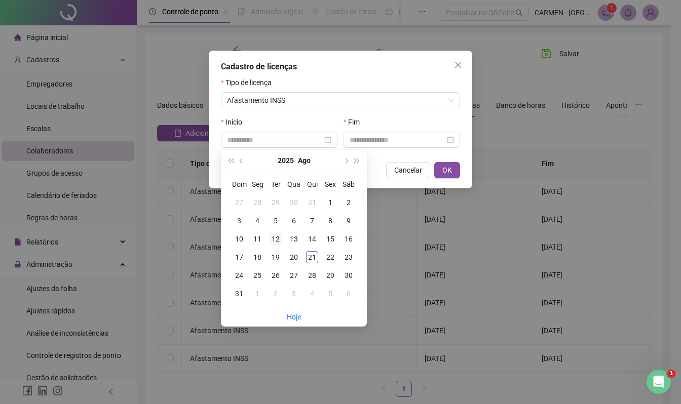 The width and height of the screenshot is (681, 404). Describe the element at coordinates (355, 122) in the screenshot. I see `label: Fim` at that location.